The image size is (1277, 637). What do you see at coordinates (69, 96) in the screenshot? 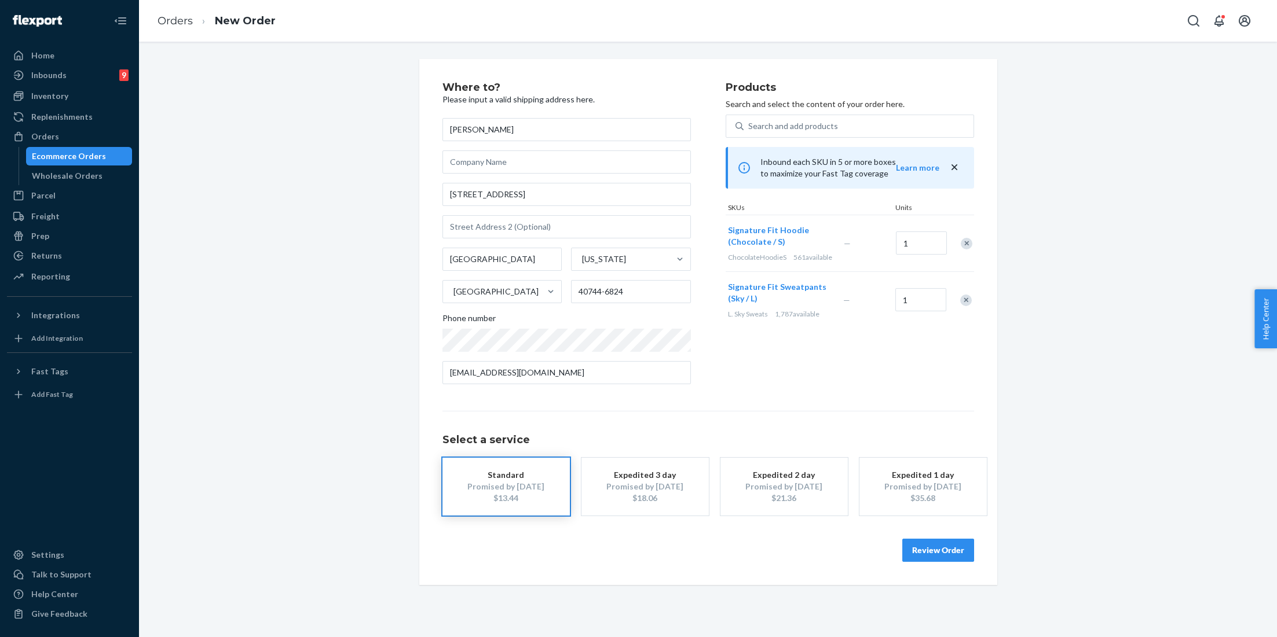
I see `a: Inventory` at bounding box center [69, 96].